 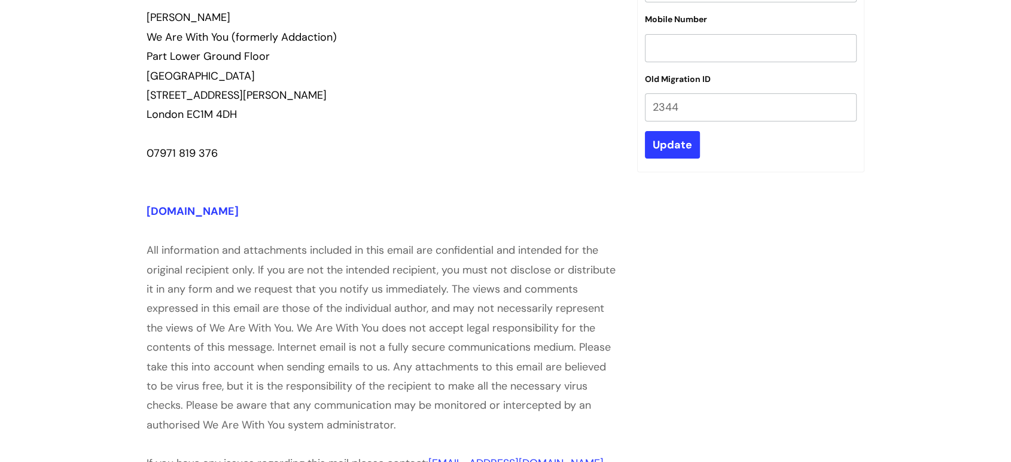 What do you see at coordinates (182, 153) in the screenshot?
I see `span: 07971 819 376` at bounding box center [182, 153].